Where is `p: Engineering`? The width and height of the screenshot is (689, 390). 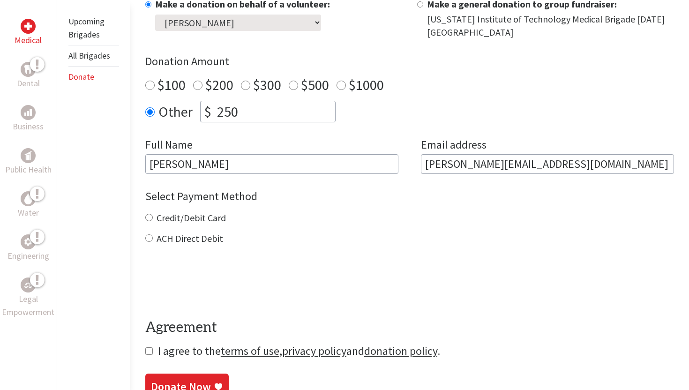 p: Engineering is located at coordinates (28, 256).